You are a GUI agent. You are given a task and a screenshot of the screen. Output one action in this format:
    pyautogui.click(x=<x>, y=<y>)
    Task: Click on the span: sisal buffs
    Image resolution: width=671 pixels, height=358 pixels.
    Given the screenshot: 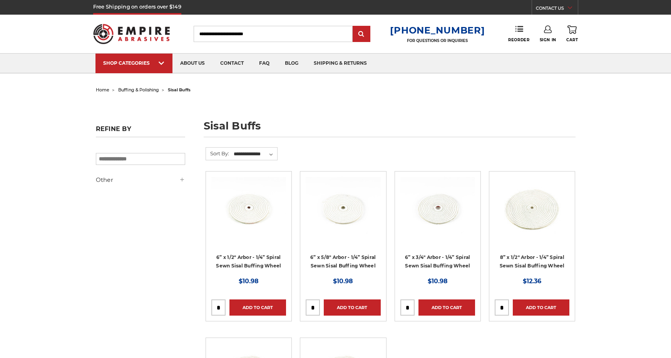 What is the action you would take?
    pyautogui.click(x=179, y=90)
    